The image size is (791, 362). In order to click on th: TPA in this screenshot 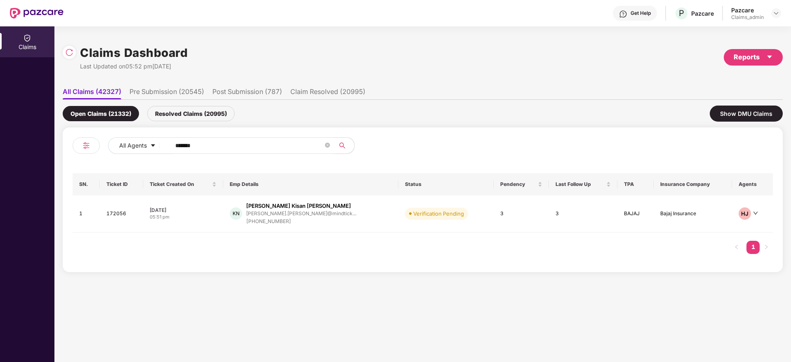, I will do `click(635, 184)`.